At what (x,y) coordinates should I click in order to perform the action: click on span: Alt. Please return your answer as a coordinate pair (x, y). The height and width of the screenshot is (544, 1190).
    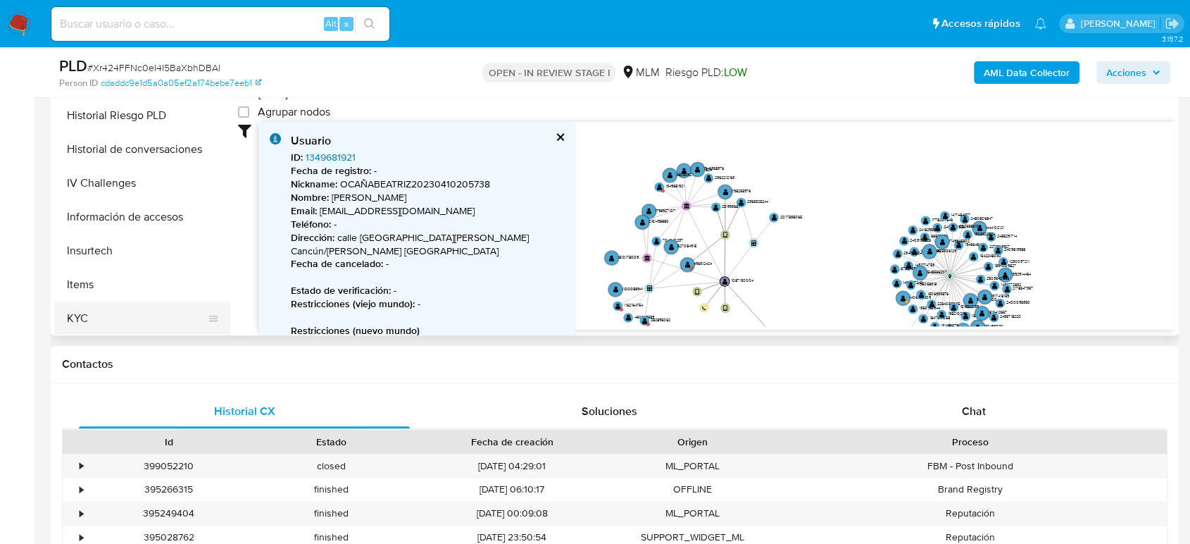
    Looking at the image, I should click on (331, 23).